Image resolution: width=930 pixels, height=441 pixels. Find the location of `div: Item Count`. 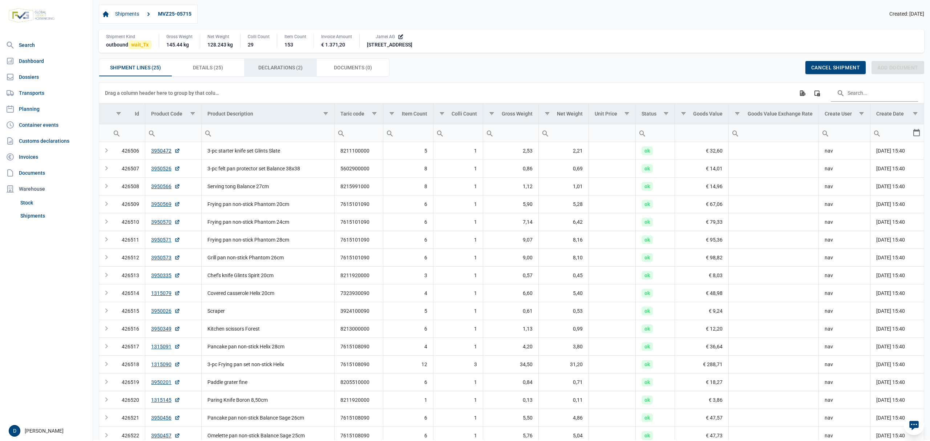

div: Item Count is located at coordinates (415, 114).